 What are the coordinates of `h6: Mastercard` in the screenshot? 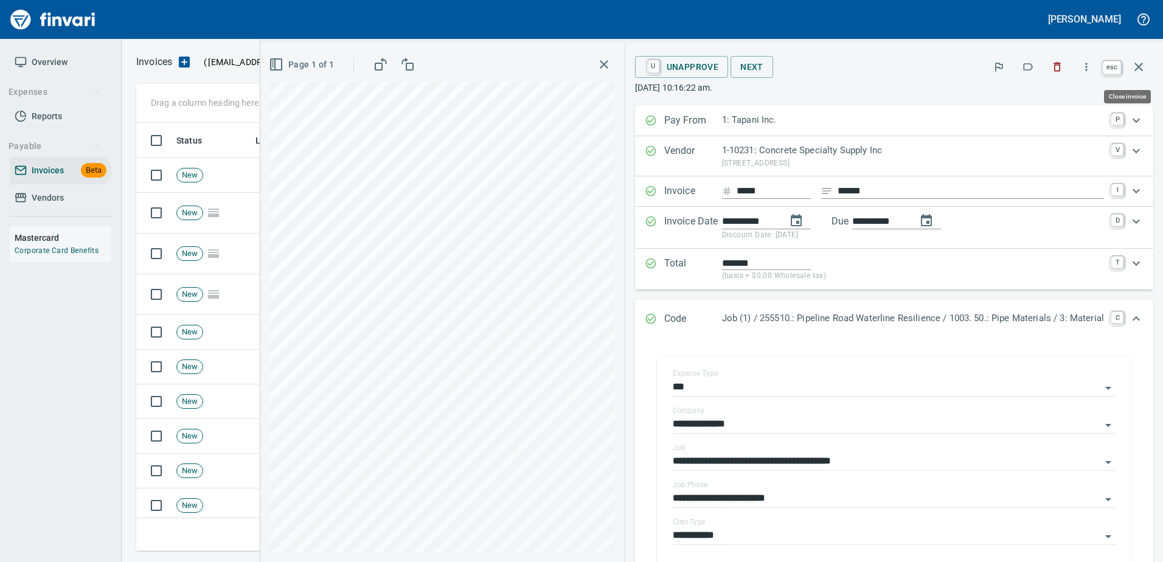 It's located at (63, 238).